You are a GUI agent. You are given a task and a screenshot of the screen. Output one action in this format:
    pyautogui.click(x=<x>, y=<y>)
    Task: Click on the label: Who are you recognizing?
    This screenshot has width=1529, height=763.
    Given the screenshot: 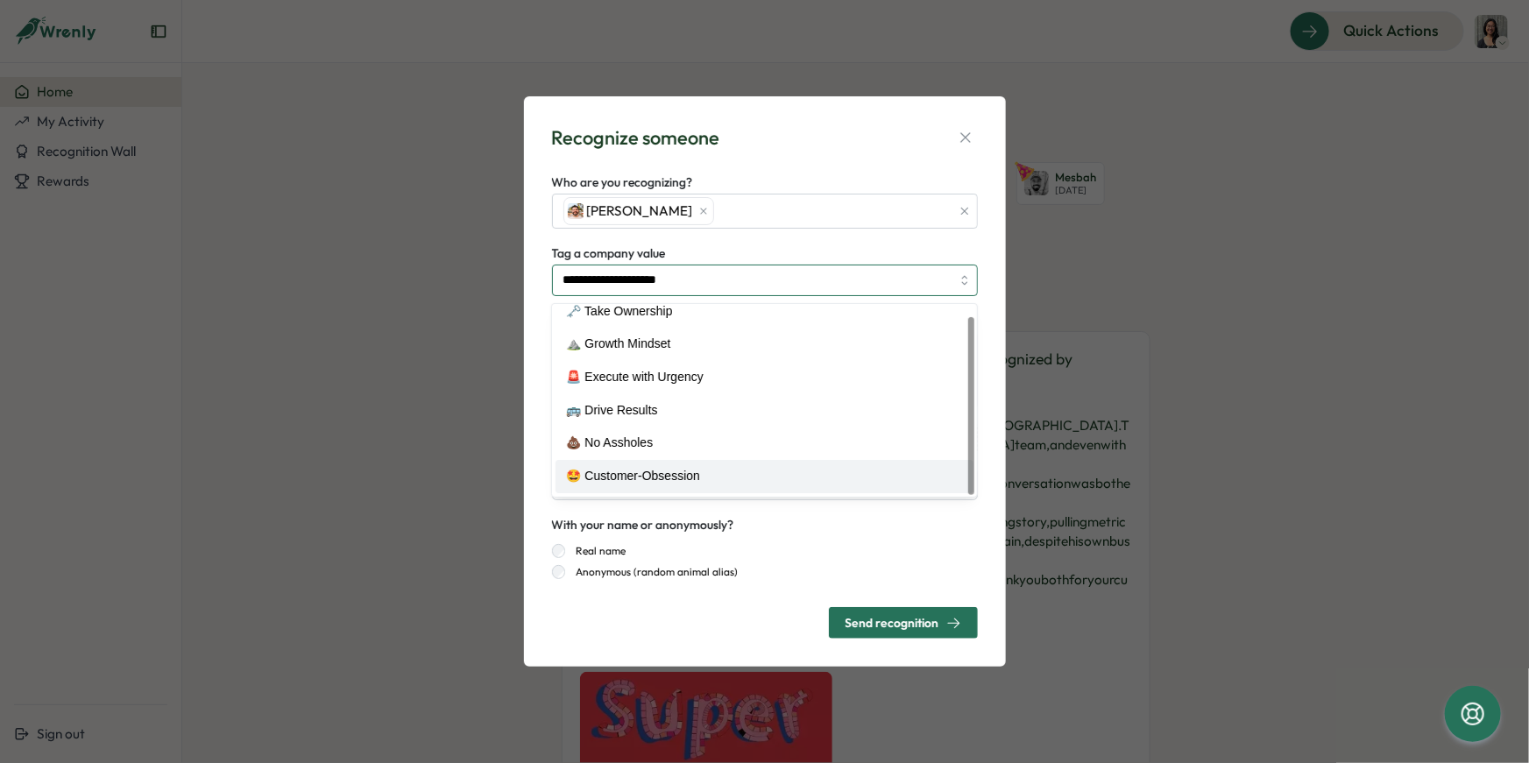 What is the action you would take?
    pyautogui.click(x=622, y=183)
    